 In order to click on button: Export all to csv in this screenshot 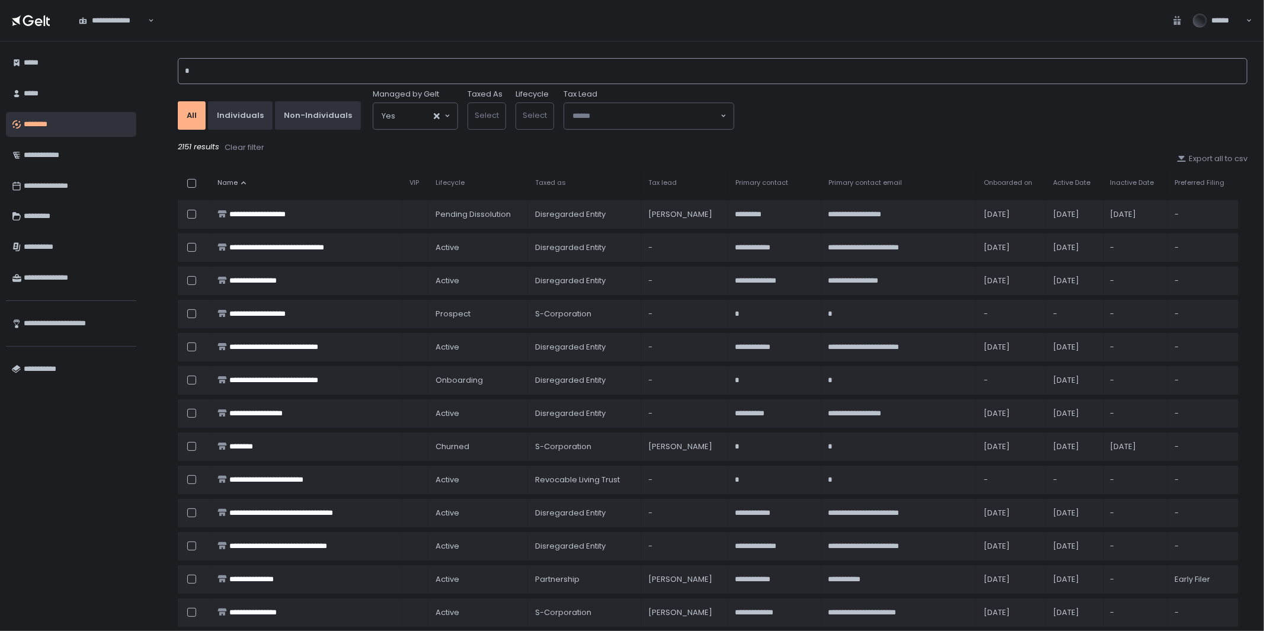, I will do `click(1212, 159)`.